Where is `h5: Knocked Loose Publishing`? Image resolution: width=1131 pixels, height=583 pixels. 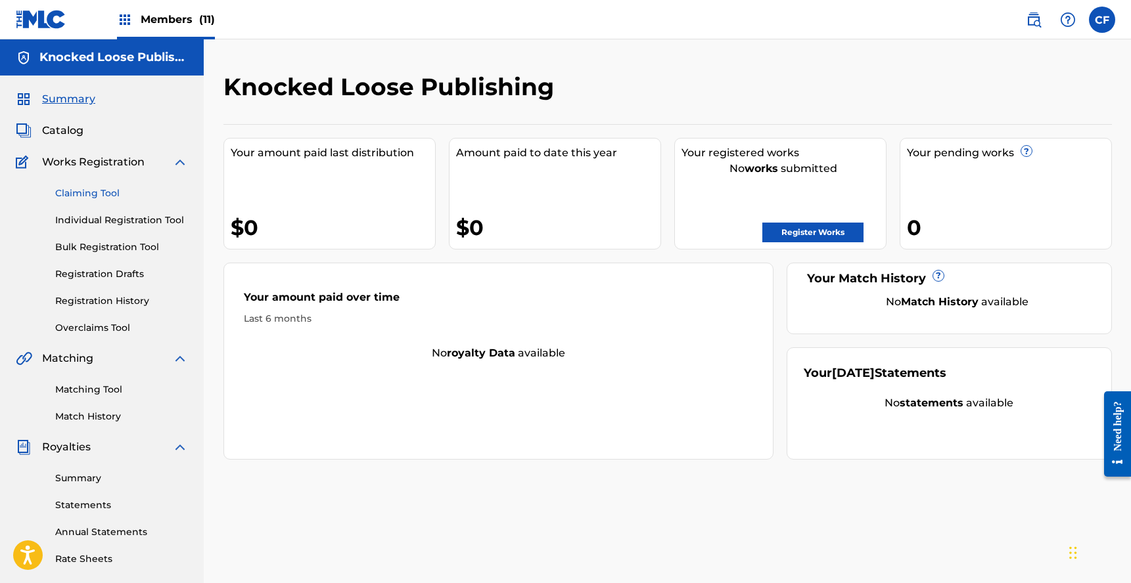
h5: Knocked Loose Publishing is located at coordinates (114, 57).